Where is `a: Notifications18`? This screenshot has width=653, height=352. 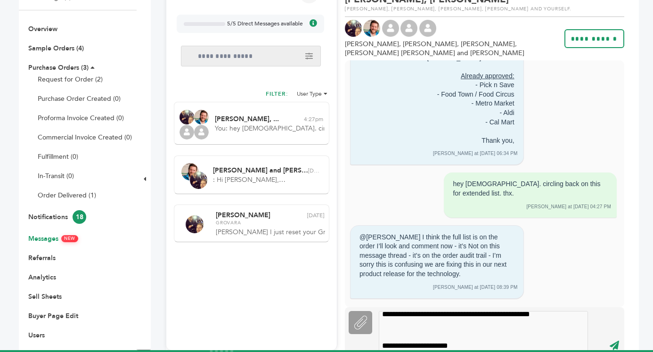 a: Notifications18 is located at coordinates (57, 217).